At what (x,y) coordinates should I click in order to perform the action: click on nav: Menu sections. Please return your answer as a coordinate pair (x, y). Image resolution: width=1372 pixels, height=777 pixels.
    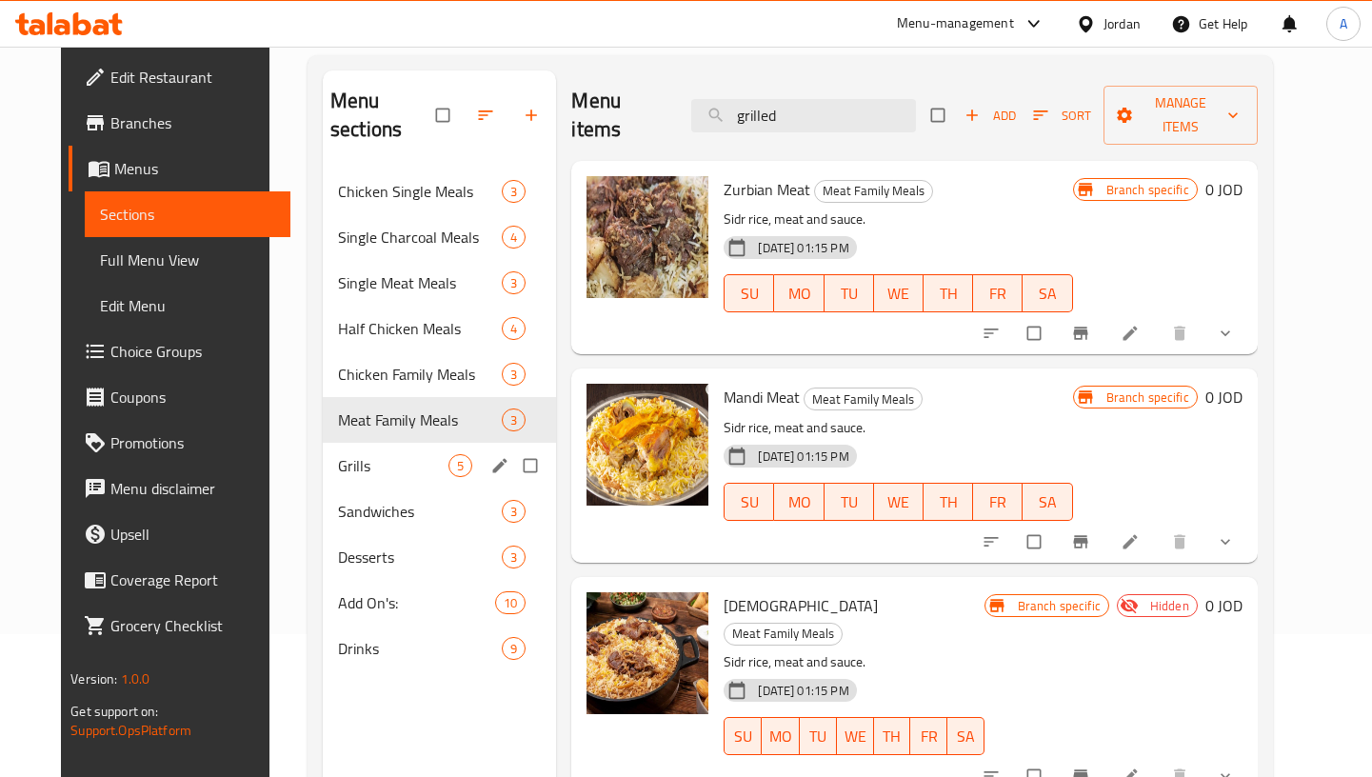
    Looking at the image, I should click on (439, 420).